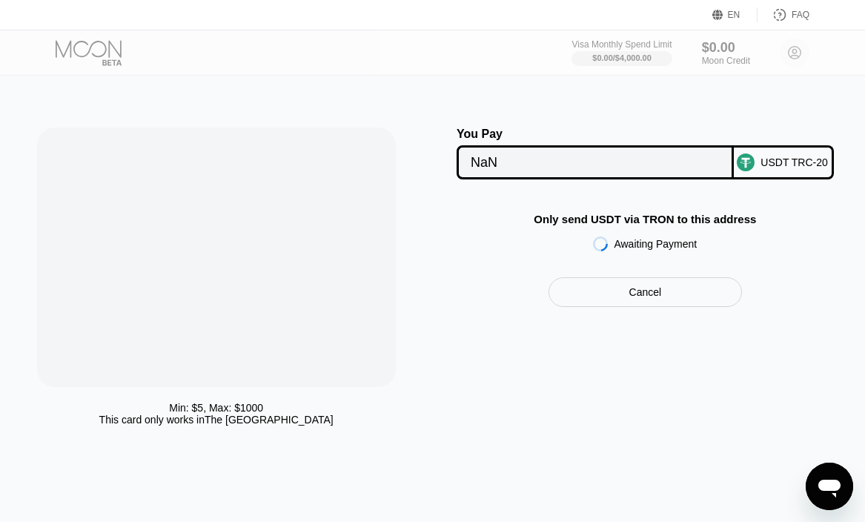 The height and width of the screenshot is (522, 865). Describe the element at coordinates (655, 244) in the screenshot. I see `div: Awaiting Payment` at that location.